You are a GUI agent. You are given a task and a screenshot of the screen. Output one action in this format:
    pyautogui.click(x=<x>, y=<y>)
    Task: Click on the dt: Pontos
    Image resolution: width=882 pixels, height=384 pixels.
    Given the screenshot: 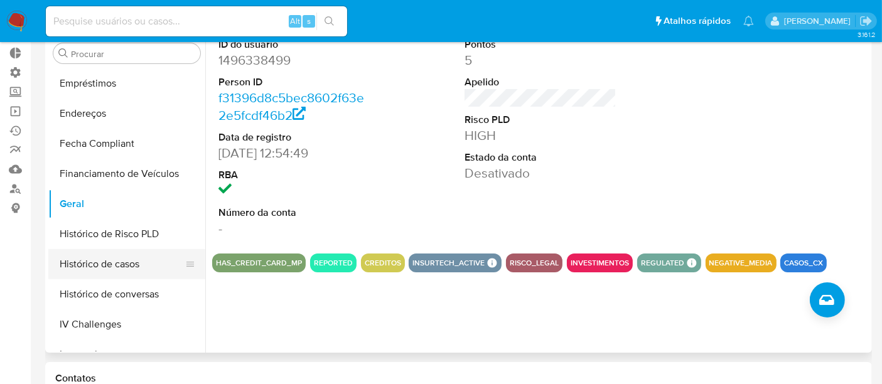 What is the action you would take?
    pyautogui.click(x=541, y=45)
    